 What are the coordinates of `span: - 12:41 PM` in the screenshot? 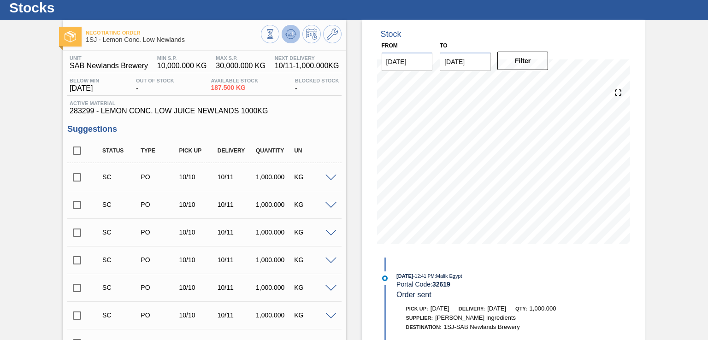 It's located at (424, 276).